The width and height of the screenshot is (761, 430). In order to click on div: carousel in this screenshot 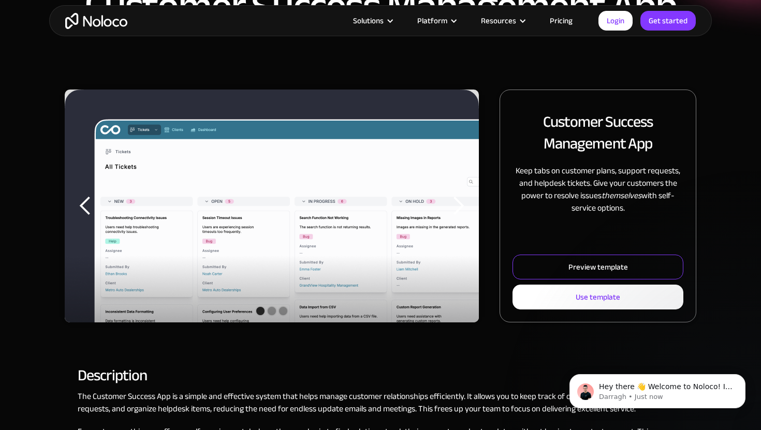, I will do `click(272, 206)`.